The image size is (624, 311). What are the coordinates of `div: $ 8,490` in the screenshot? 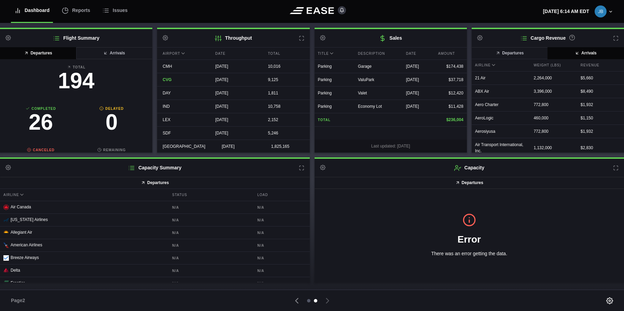 It's located at (601, 91).